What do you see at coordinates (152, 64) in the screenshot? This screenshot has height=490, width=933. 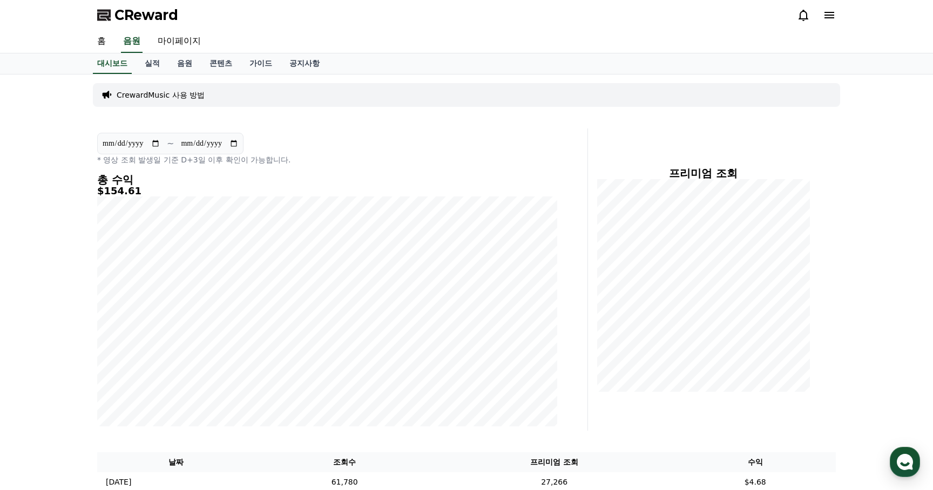 I see `a: 실적` at bounding box center [152, 64].